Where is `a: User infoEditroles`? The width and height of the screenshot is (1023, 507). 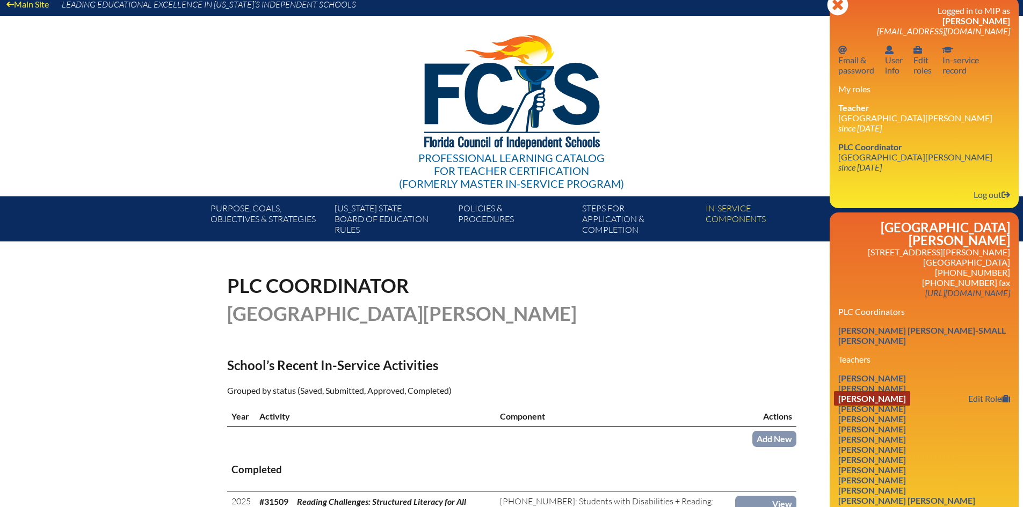
a: User infoEditroles is located at coordinates (922, 60).